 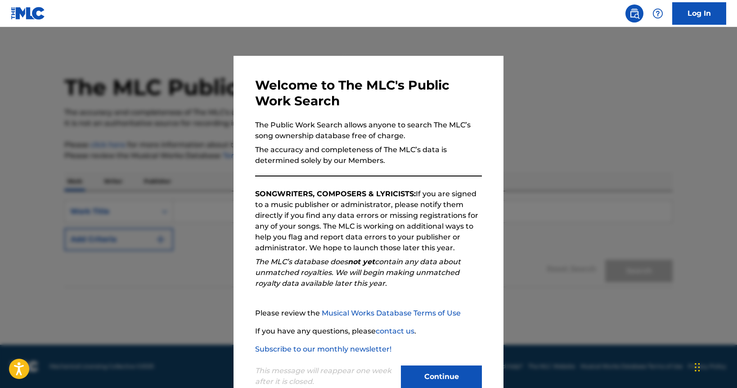 I want to click on img: search, so click(x=635, y=14).